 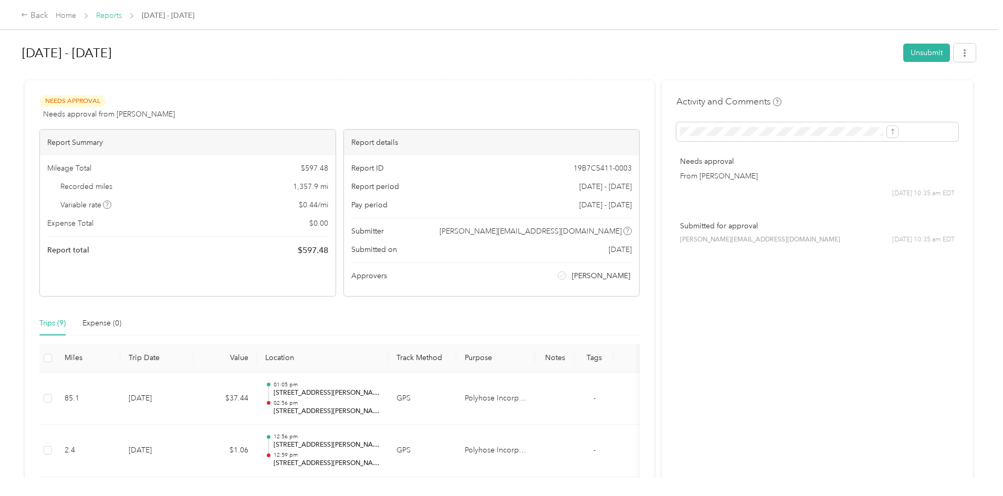 What do you see at coordinates (594, 358) in the screenshot?
I see `th: Tags` at bounding box center [594, 358].